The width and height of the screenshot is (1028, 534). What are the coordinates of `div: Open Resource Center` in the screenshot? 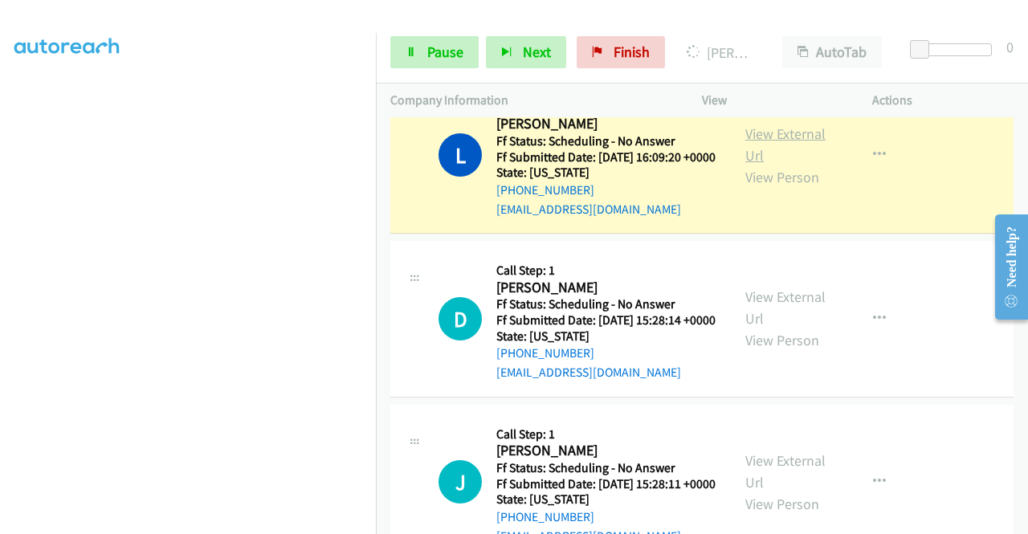 It's located at (29, 63).